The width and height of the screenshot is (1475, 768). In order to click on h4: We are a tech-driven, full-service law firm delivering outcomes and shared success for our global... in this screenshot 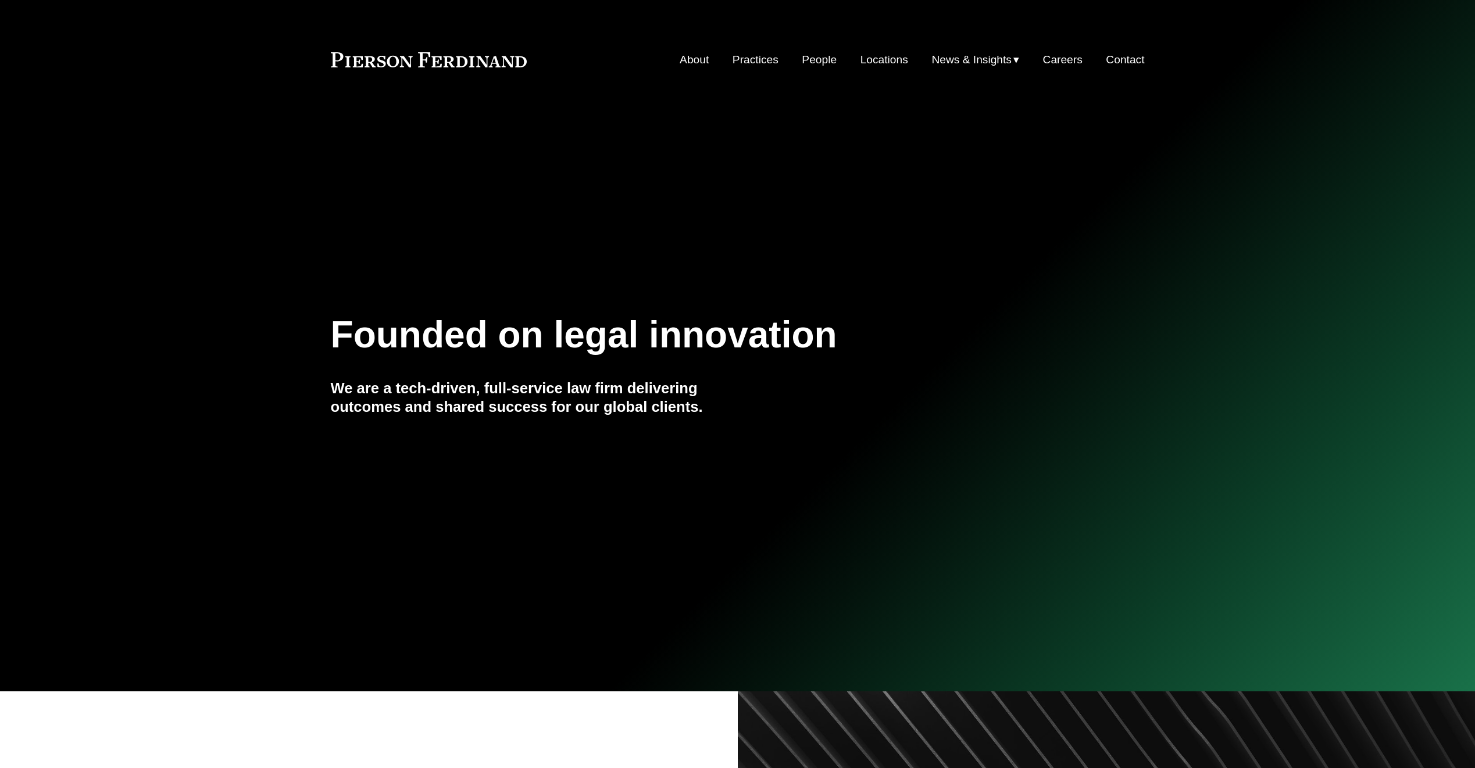, I will do `click(534, 398)`.